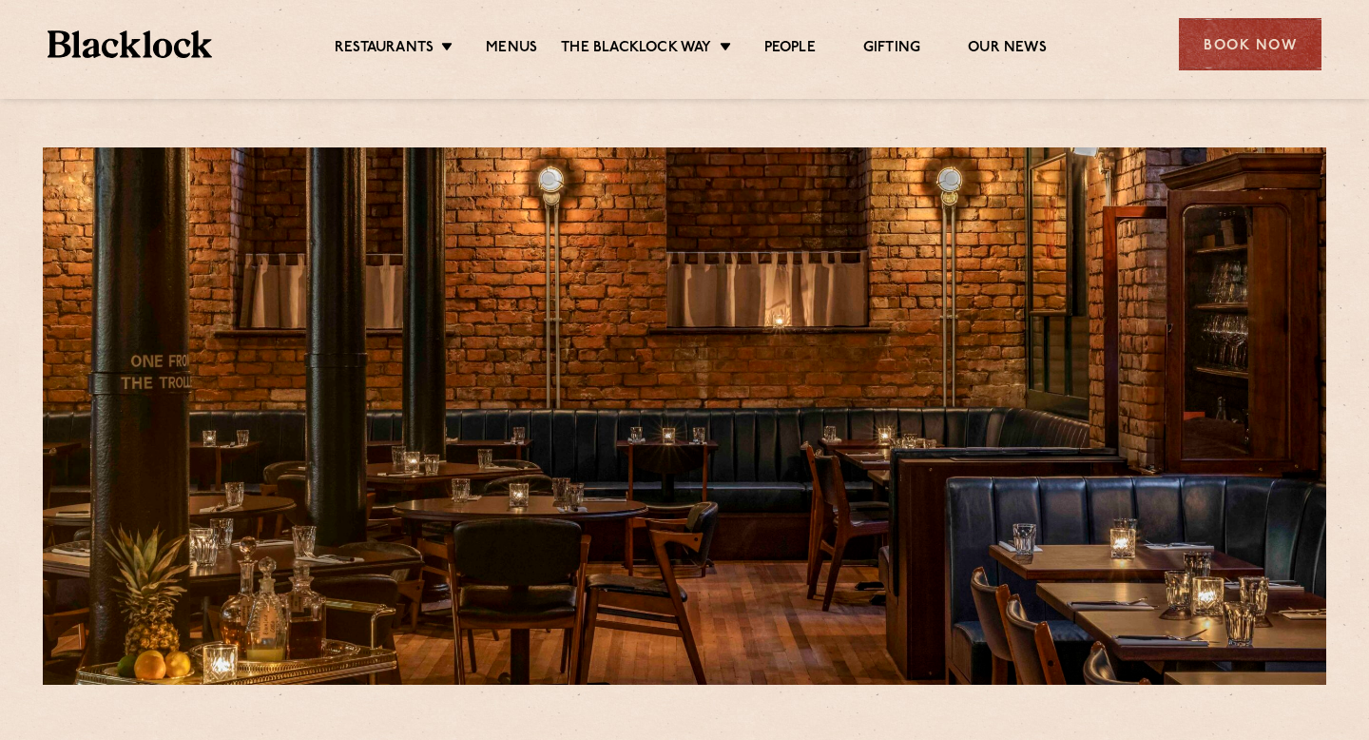 This screenshot has width=1369, height=740. Describe the element at coordinates (384, 49) in the screenshot. I see `a: Restaurants` at that location.